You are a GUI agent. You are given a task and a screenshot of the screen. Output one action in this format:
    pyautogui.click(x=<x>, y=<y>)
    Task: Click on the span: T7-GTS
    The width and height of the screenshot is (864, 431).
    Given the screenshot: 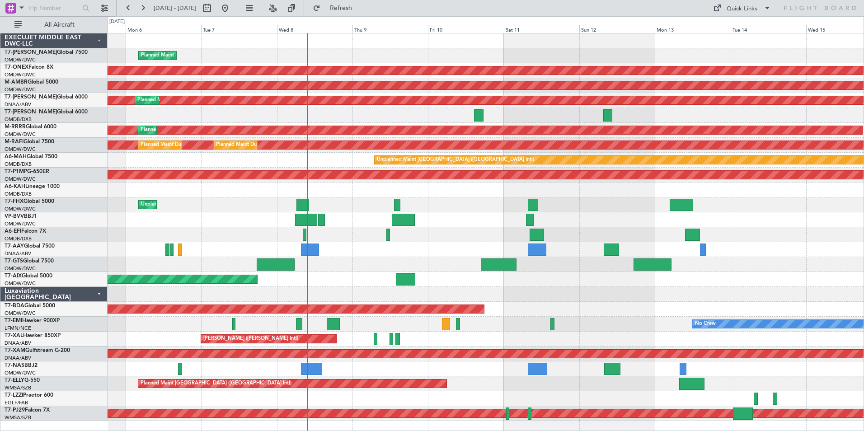 What is the action you would take?
    pyautogui.click(x=14, y=261)
    